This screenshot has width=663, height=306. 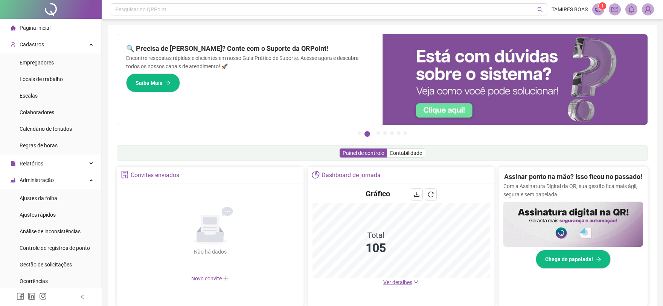 What do you see at coordinates (367, 134) in the screenshot?
I see `button: 2` at bounding box center [367, 134].